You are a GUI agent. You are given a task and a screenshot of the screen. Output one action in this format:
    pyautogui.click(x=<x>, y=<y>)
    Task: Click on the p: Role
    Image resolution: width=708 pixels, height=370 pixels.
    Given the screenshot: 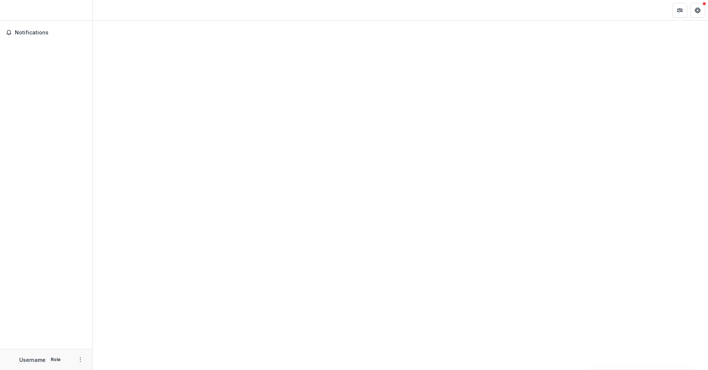 What is the action you would take?
    pyautogui.click(x=56, y=360)
    